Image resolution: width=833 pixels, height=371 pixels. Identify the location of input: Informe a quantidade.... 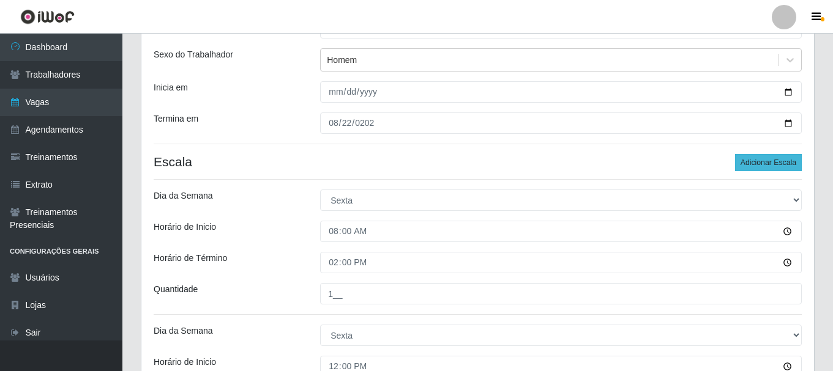
(561, 294).